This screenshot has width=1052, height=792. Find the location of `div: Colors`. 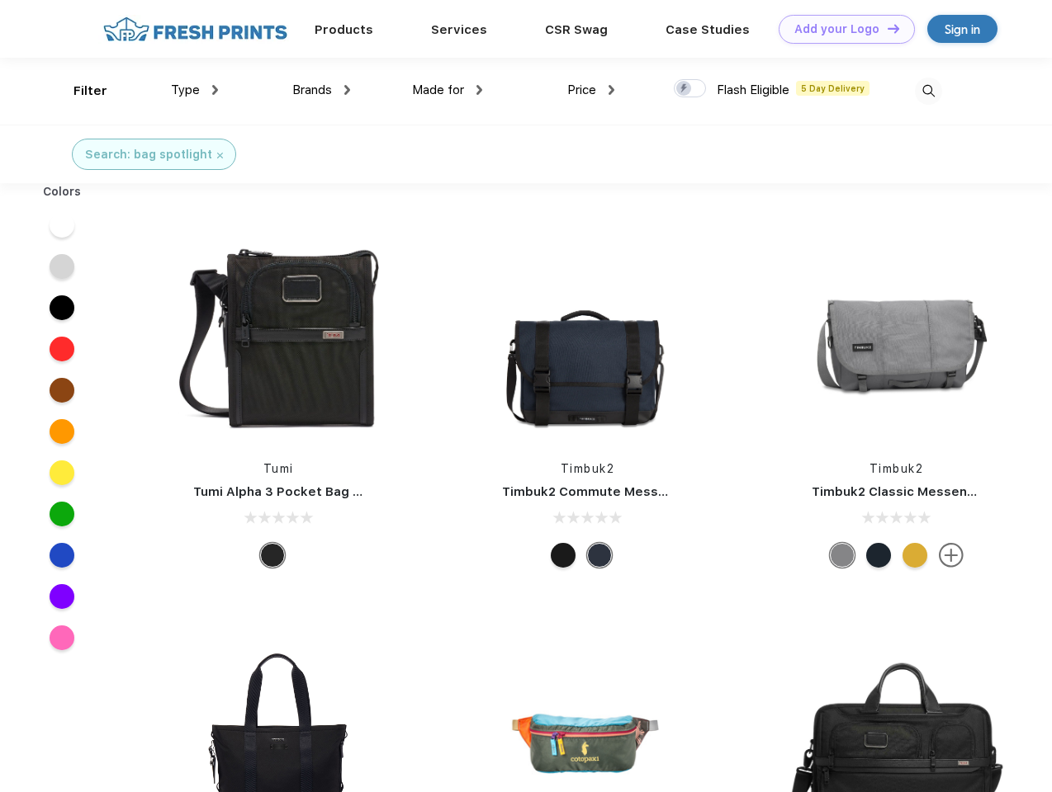

div: Colors is located at coordinates (62, 191).